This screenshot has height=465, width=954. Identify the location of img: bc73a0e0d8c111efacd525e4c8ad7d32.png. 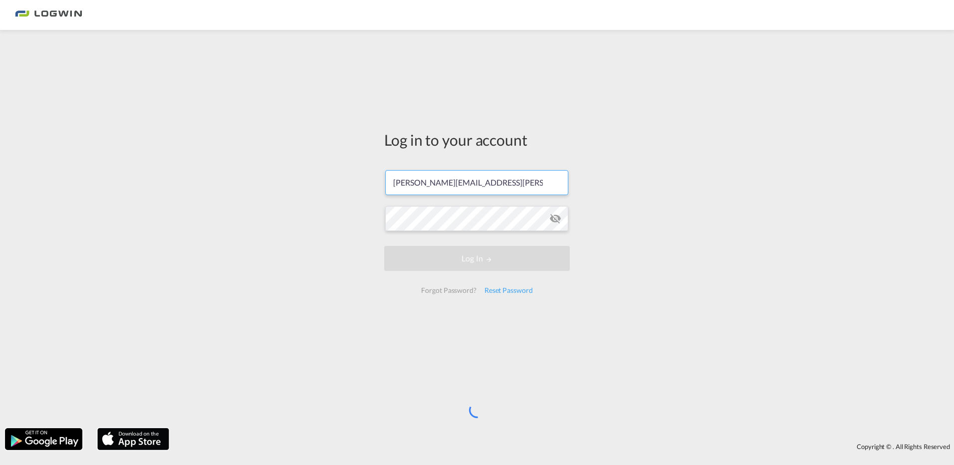
(48, 15).